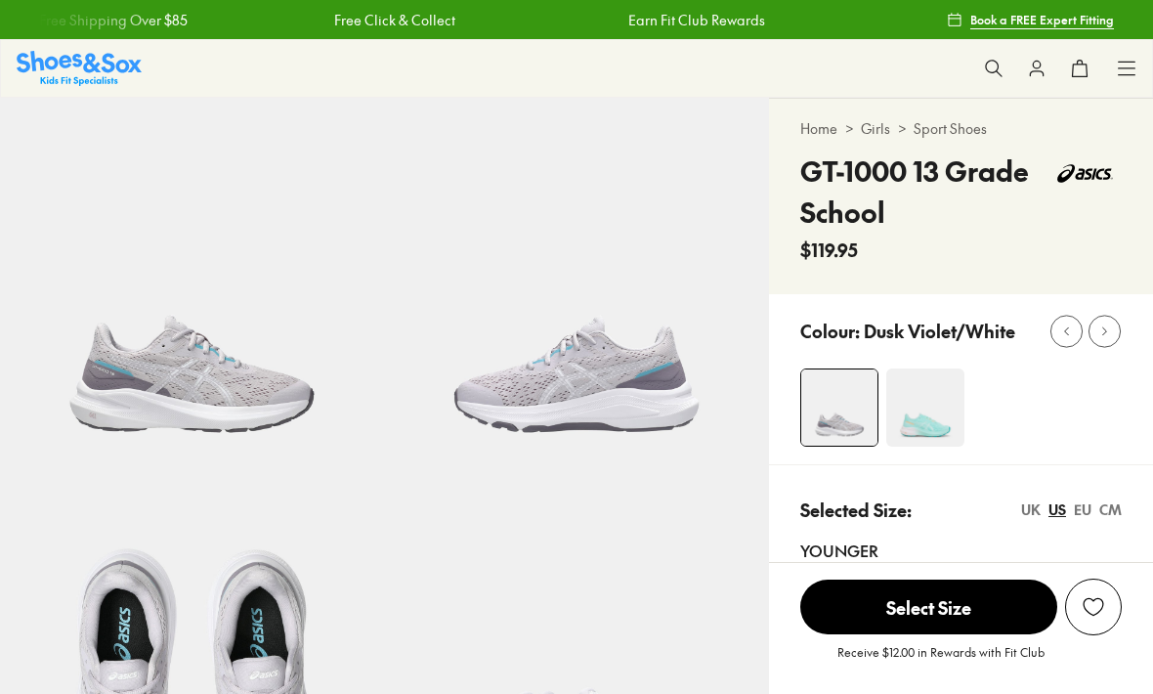 Image resolution: width=1153 pixels, height=694 pixels. What do you see at coordinates (1057, 509) in the screenshot?
I see `div: US` at bounding box center [1057, 509].